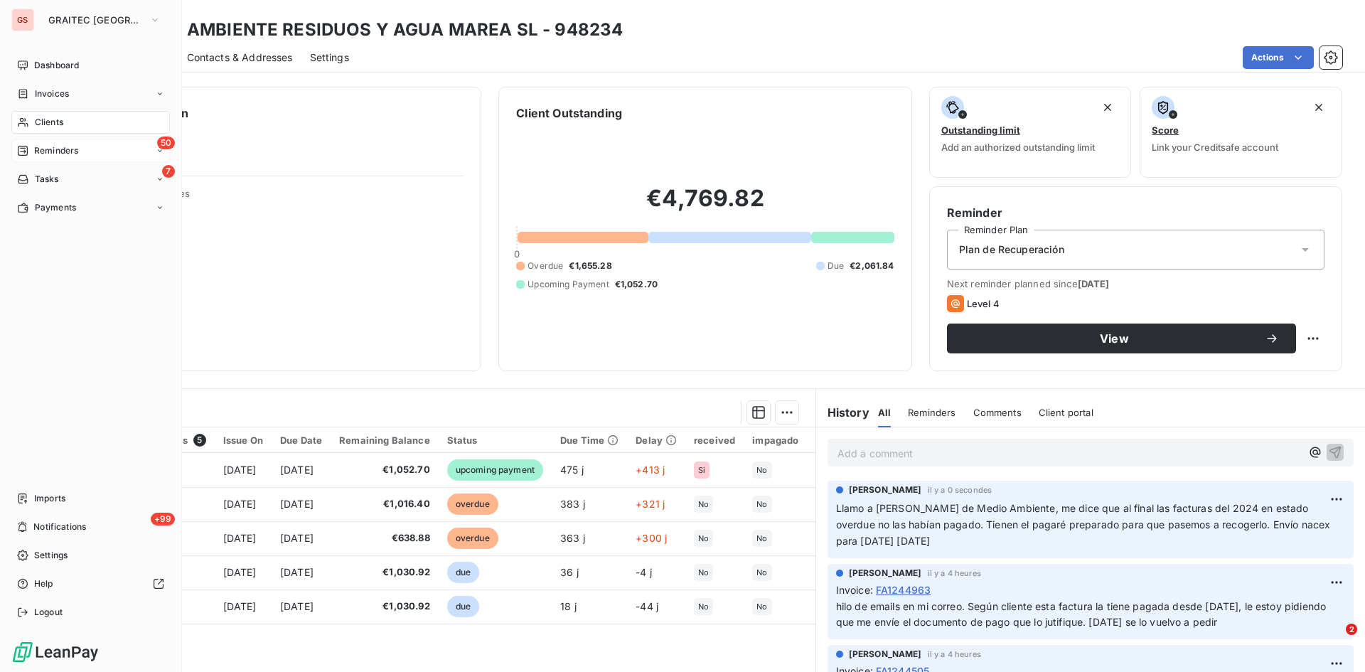 This screenshot has width=1365, height=672. I want to click on span: il y a 0 secondes, so click(960, 490).